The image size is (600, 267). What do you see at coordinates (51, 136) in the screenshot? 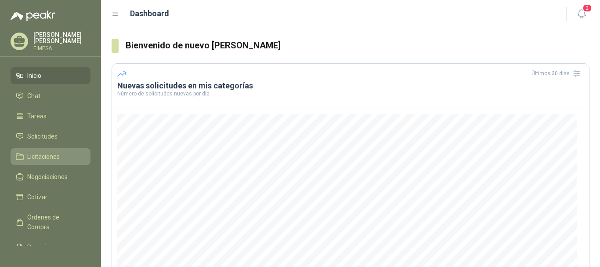
I see `a: Solicitudes` at bounding box center [51, 136].